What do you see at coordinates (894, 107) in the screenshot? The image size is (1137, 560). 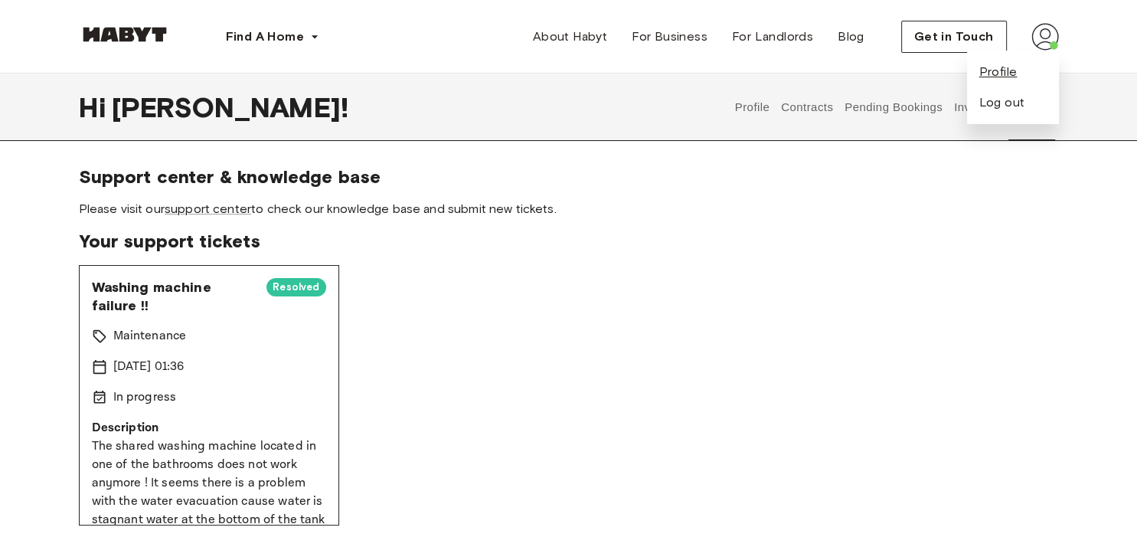 I see `button: Pending Bookings` at bounding box center [894, 107].